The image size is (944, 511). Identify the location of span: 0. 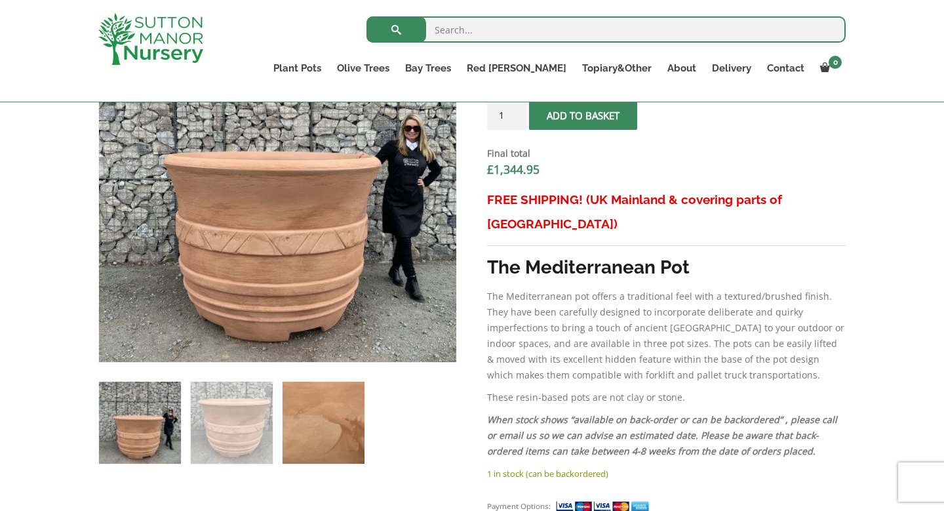
(836, 62).